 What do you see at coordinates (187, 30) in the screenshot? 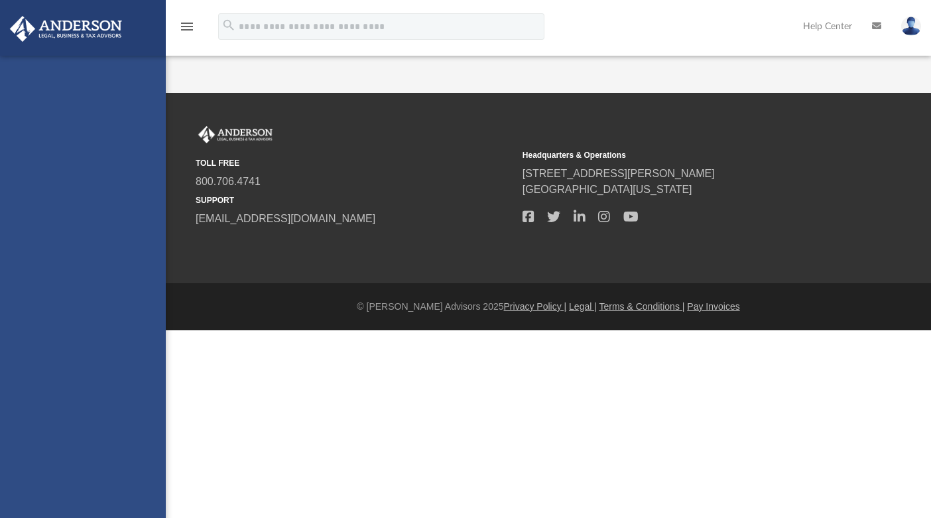
I see `a: menu` at bounding box center [187, 30].